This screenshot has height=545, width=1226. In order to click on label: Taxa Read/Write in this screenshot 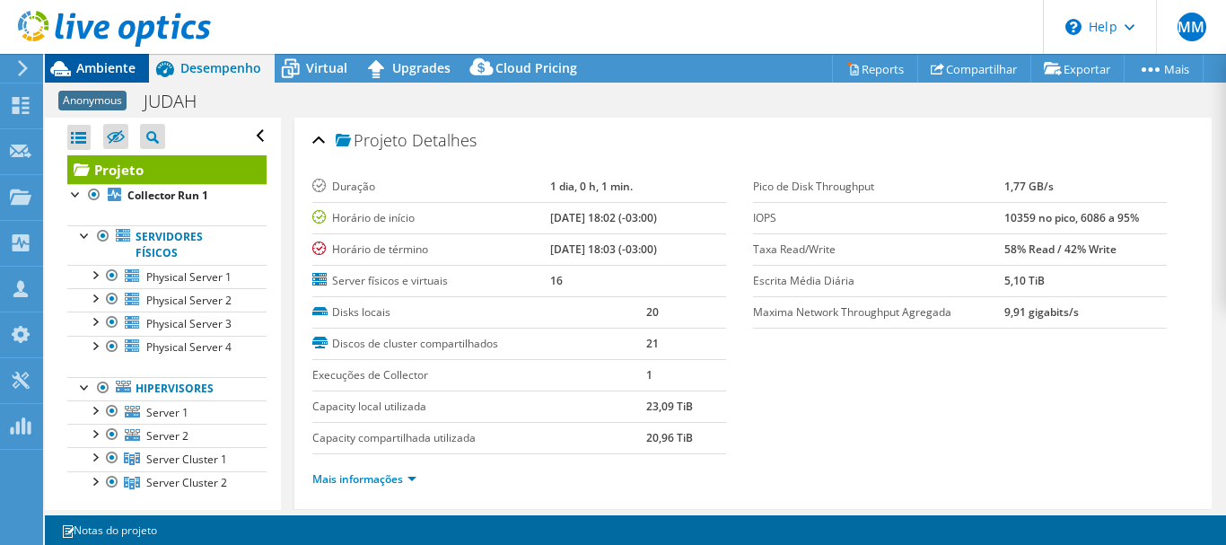, I will do `click(878, 249)`.